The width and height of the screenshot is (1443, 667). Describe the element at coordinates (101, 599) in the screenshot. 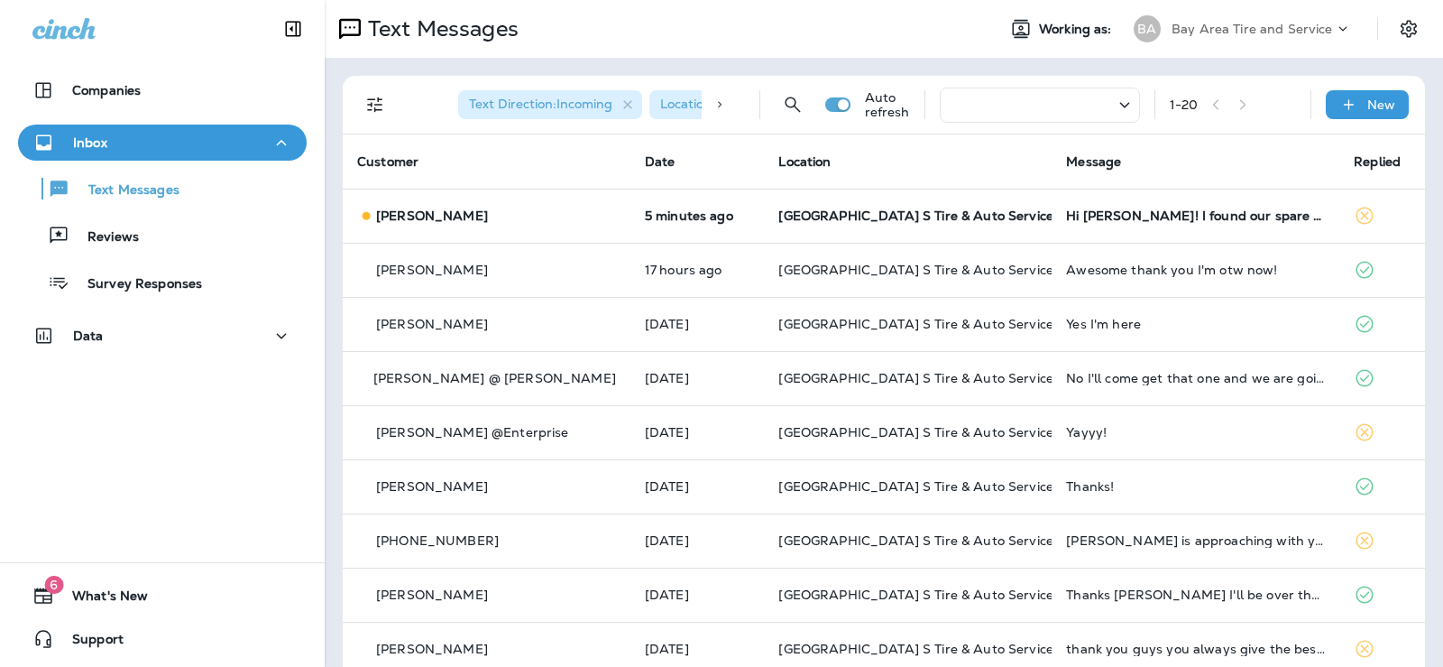

I see `span: What's New` at that location.